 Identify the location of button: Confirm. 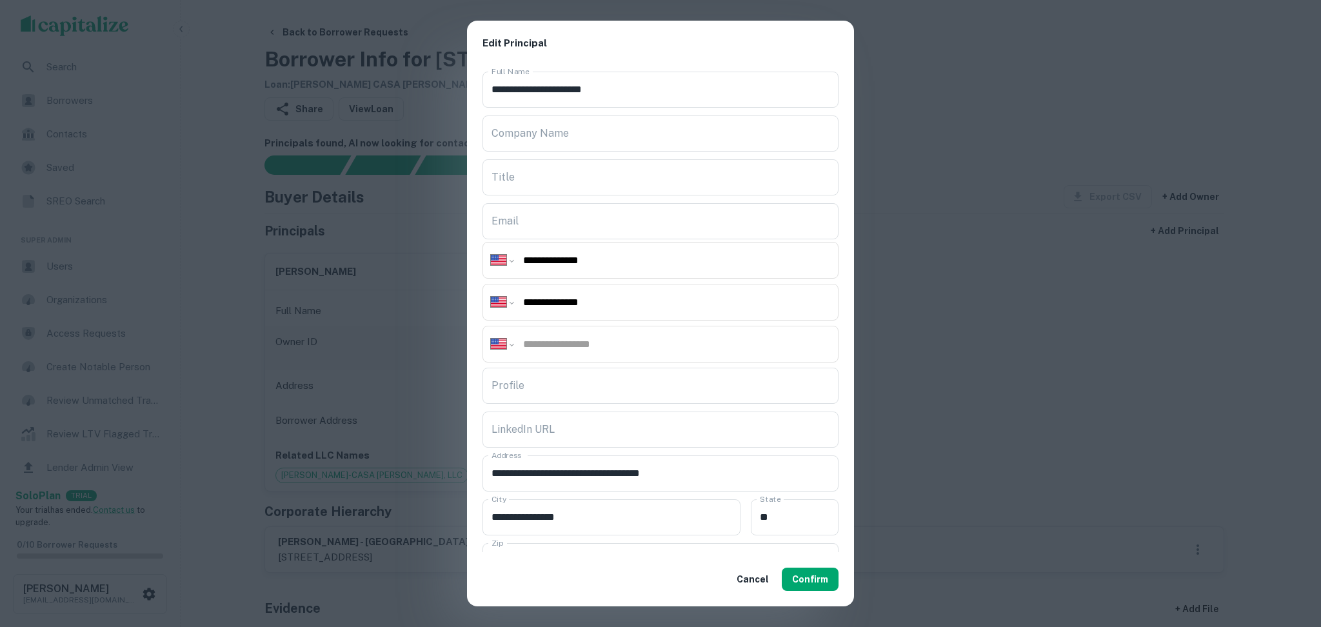
(810, 579).